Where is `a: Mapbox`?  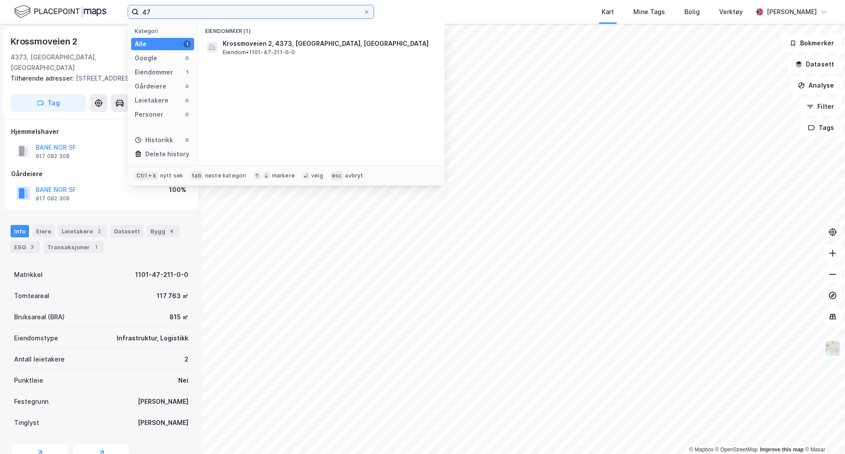
a: Mapbox is located at coordinates (701, 449).